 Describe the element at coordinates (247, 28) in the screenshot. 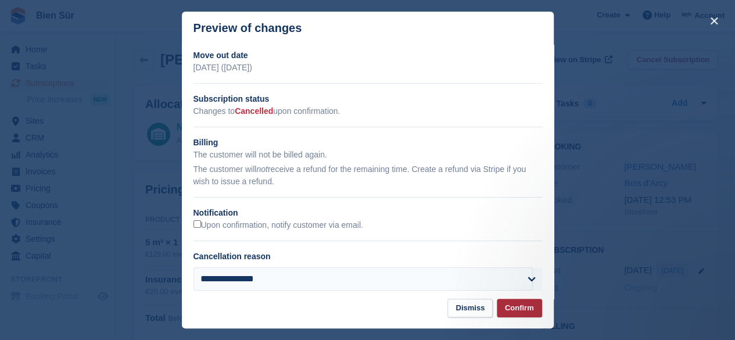

I see `p: Preview of changes` at that location.